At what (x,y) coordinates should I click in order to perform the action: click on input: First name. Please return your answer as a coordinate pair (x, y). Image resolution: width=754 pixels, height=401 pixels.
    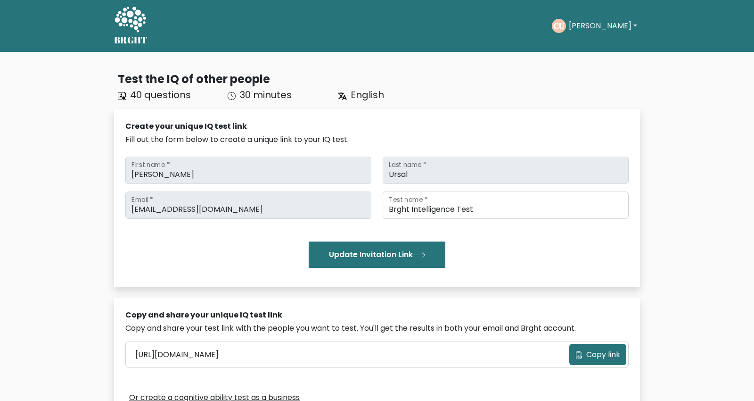
    Looking at the image, I should click on (248, 170).